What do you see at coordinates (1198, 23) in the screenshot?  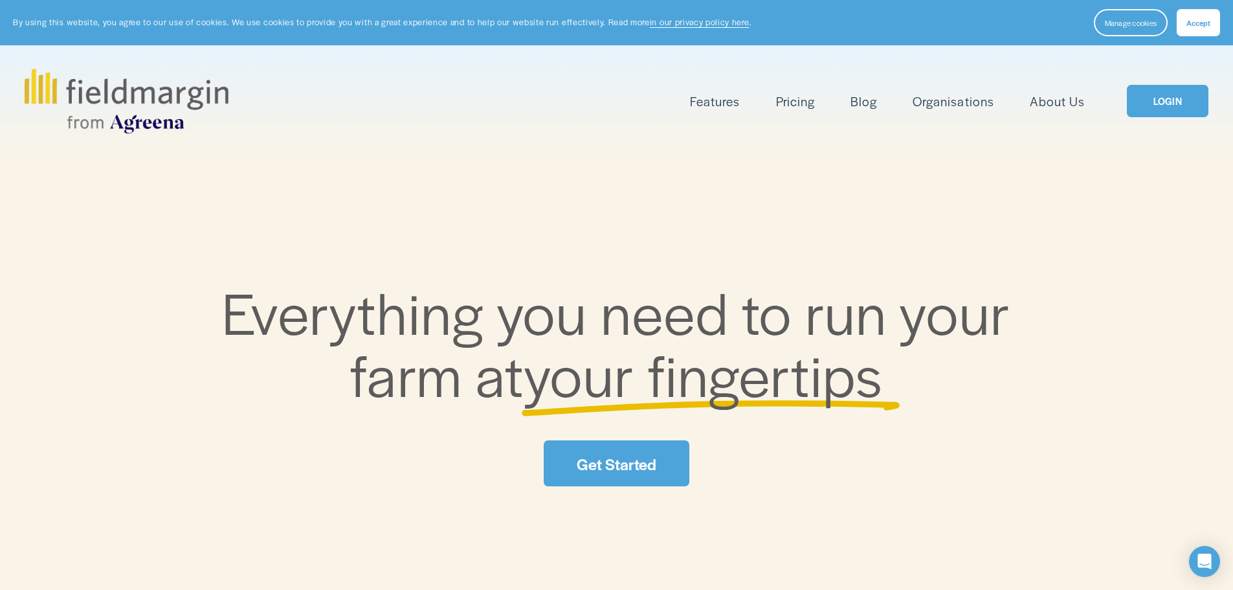 I see `button: Accept` at bounding box center [1198, 23].